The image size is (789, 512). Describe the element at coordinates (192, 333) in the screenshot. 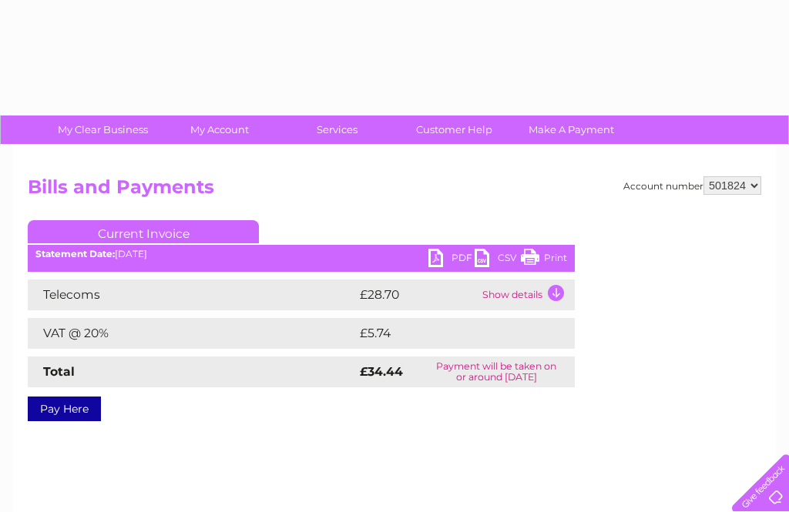

I see `td: VAT @ 20%` at that location.